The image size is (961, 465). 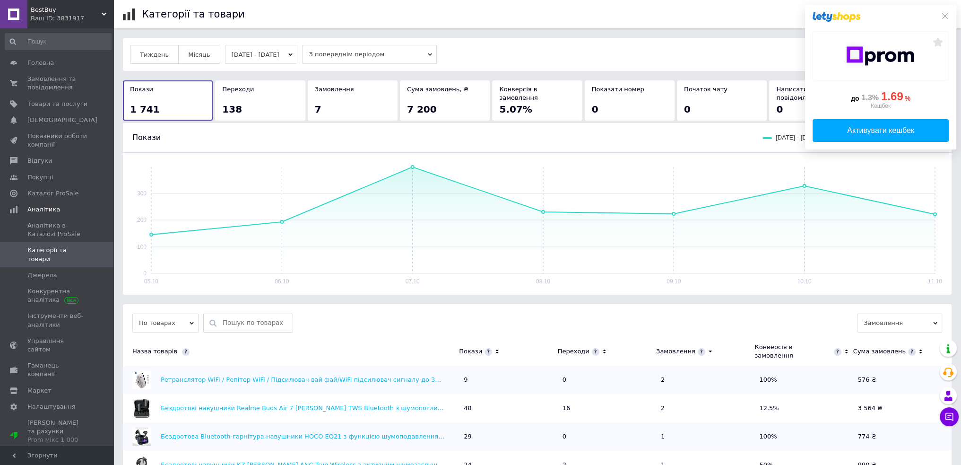 What do you see at coordinates (607, 408) in the screenshot?
I see `td: 16` at bounding box center [607, 408].